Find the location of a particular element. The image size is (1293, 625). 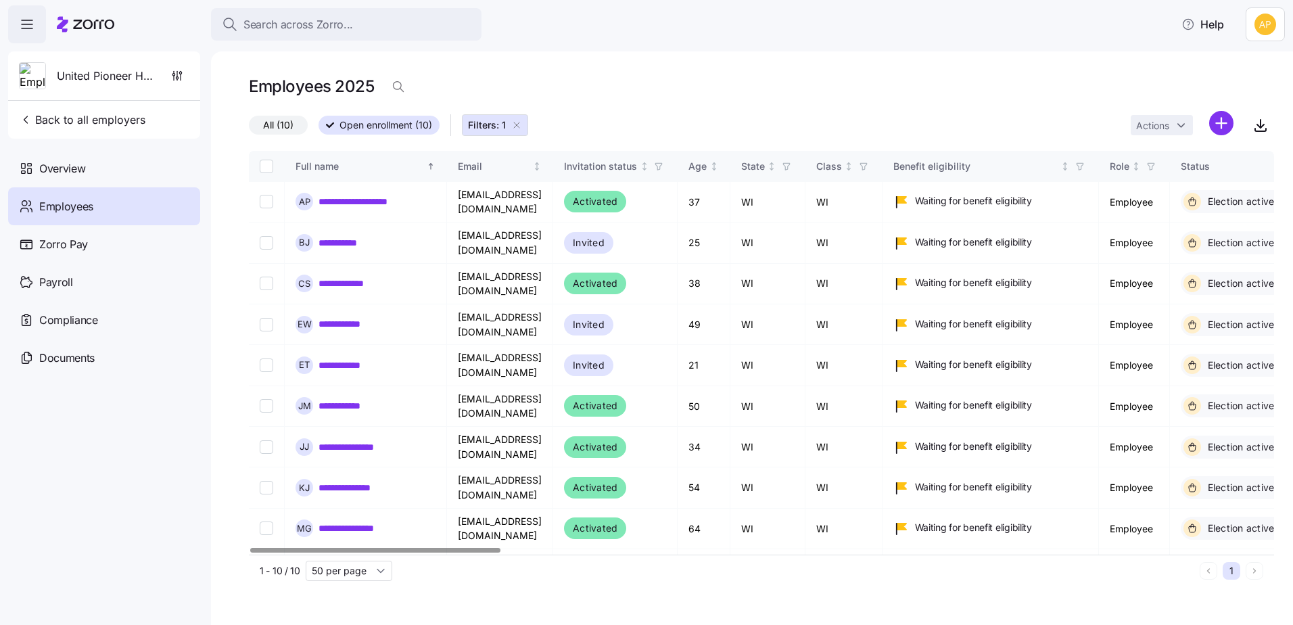

span: Documents is located at coordinates (67, 358).